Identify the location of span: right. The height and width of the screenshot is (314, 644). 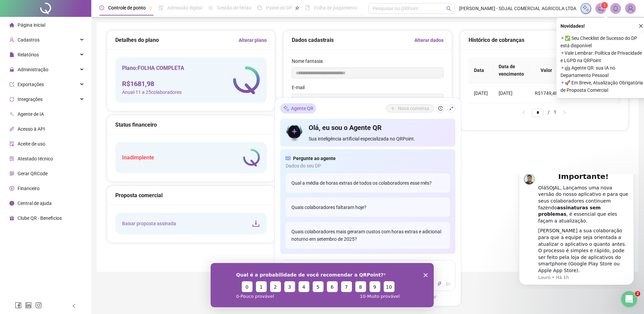
(564, 113).